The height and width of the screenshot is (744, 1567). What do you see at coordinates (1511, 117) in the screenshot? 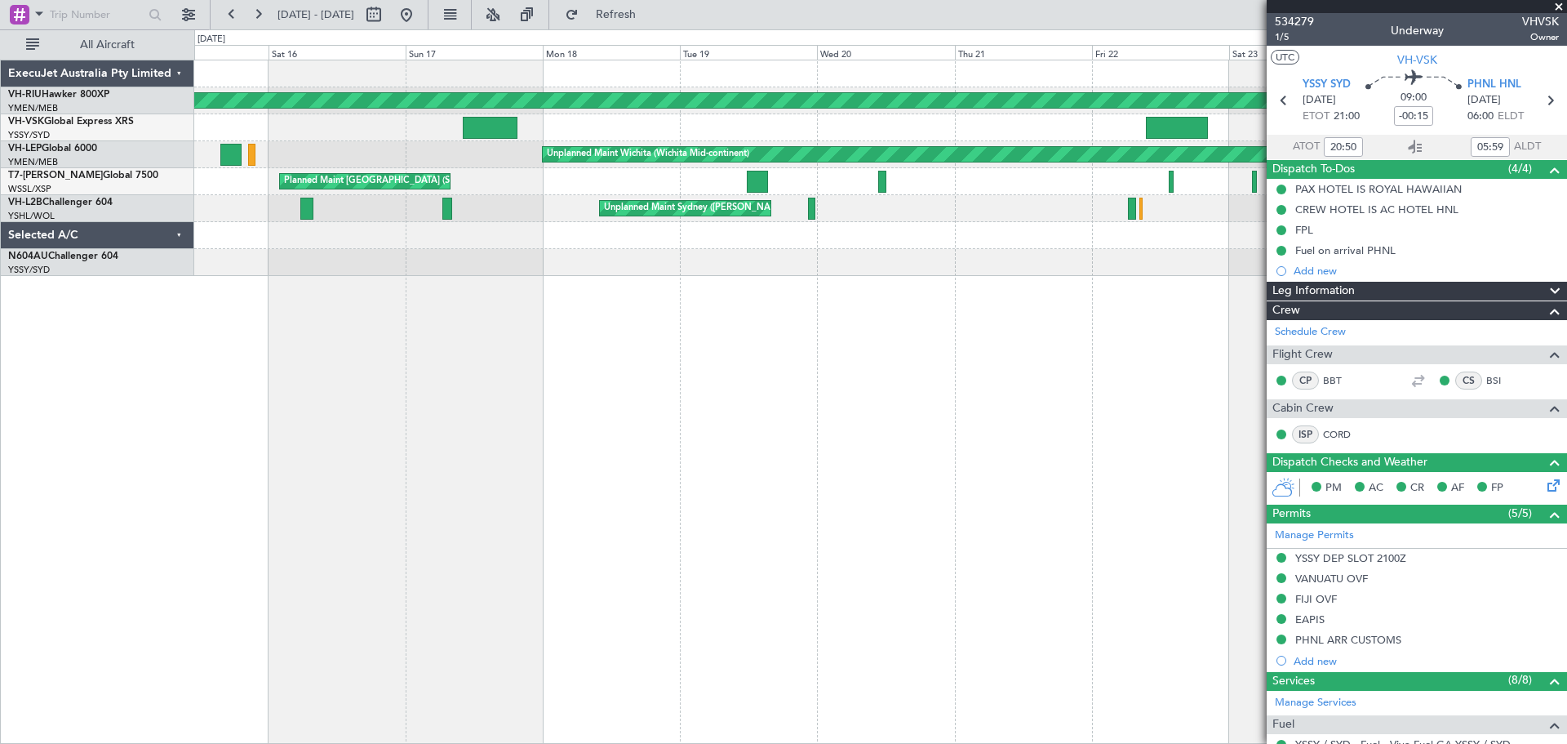
I see `span: ELDT` at bounding box center [1511, 117].